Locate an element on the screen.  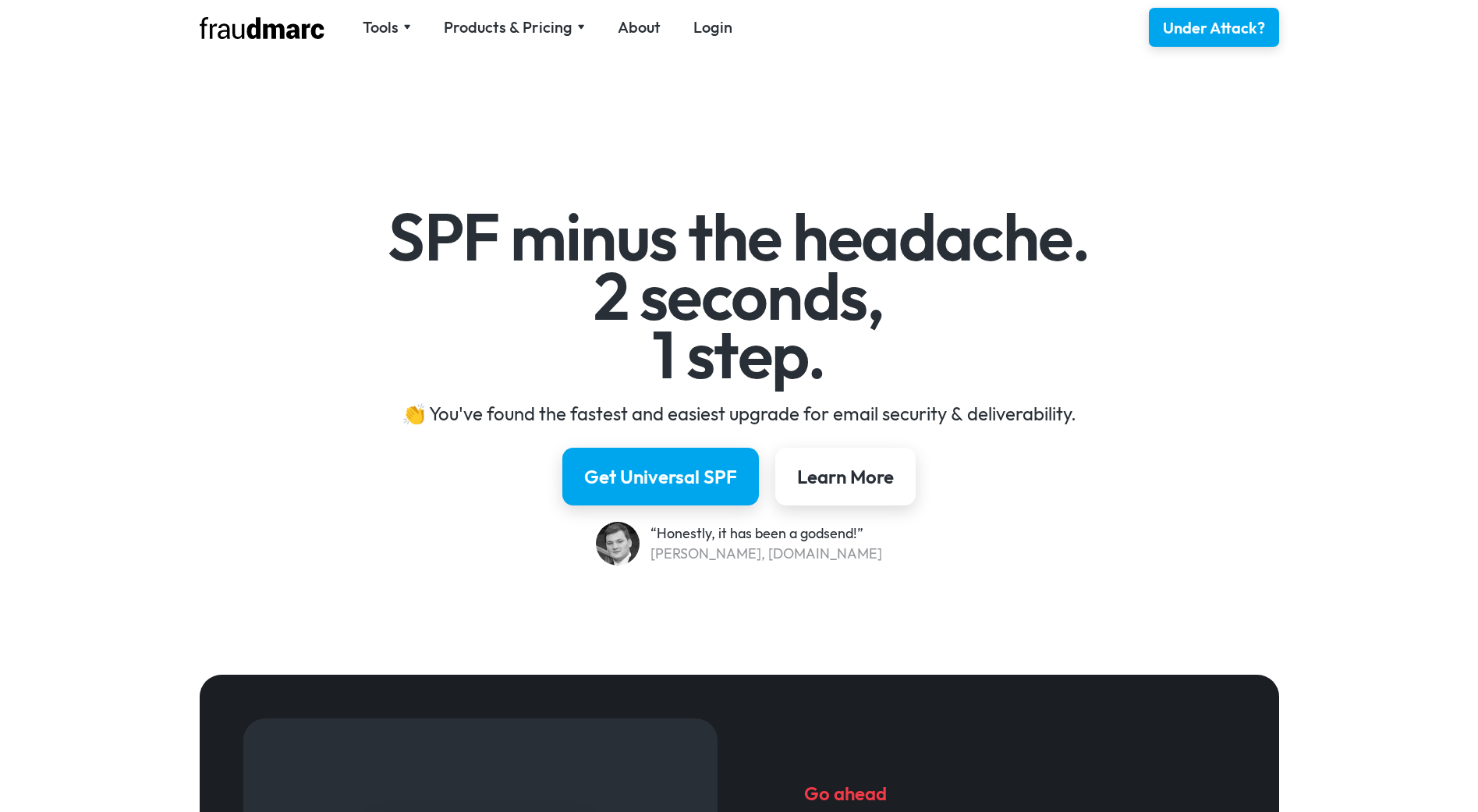
div: Get Universal SPF is located at coordinates (660, 477).